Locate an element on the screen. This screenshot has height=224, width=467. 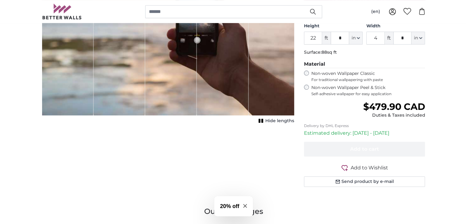
p: Surface: is located at coordinates (365, 53).